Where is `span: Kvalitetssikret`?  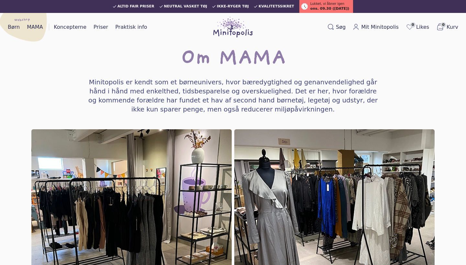 span: Kvalitetssikret is located at coordinates (276, 6).